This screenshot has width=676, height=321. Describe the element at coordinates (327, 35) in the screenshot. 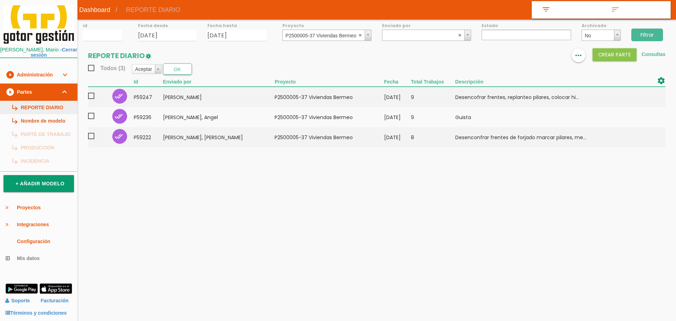

I see `a: P2500005-37 Viviendas Bermeo` at that location.